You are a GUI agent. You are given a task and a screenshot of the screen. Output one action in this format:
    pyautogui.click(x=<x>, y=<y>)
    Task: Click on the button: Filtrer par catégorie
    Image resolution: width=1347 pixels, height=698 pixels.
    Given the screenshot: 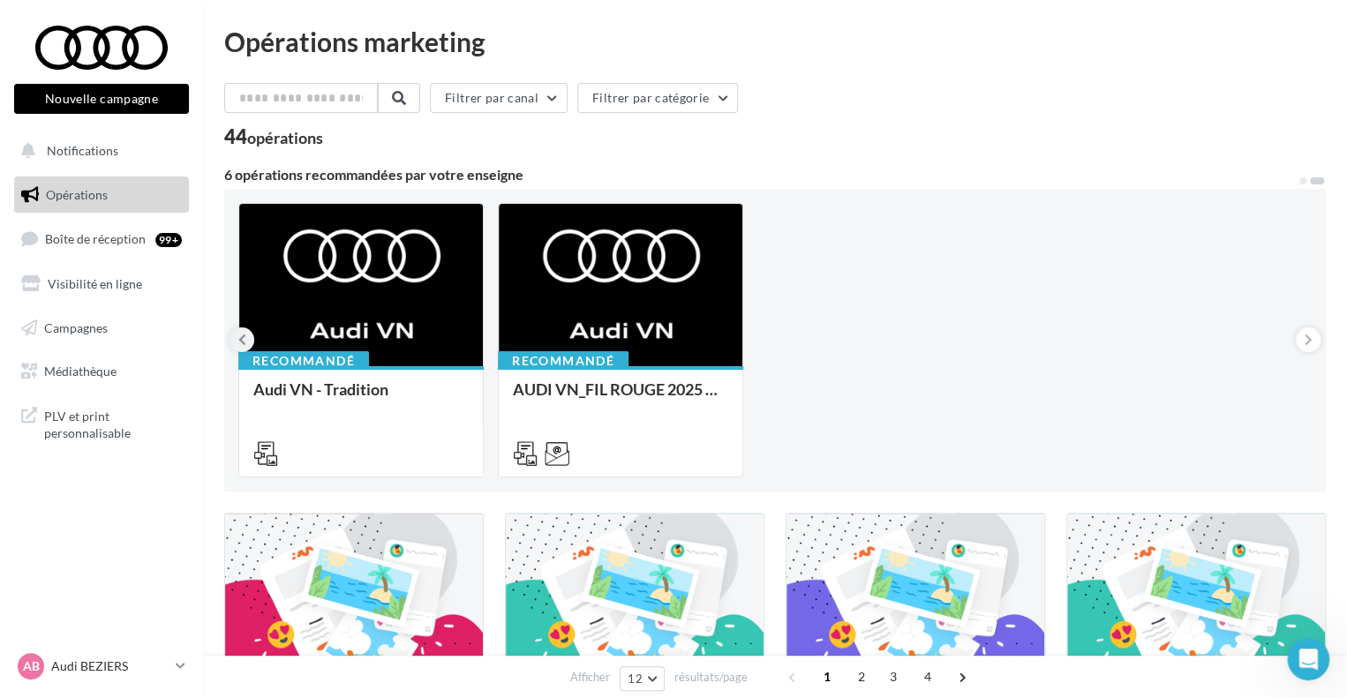 What is the action you would take?
    pyautogui.click(x=658, y=98)
    